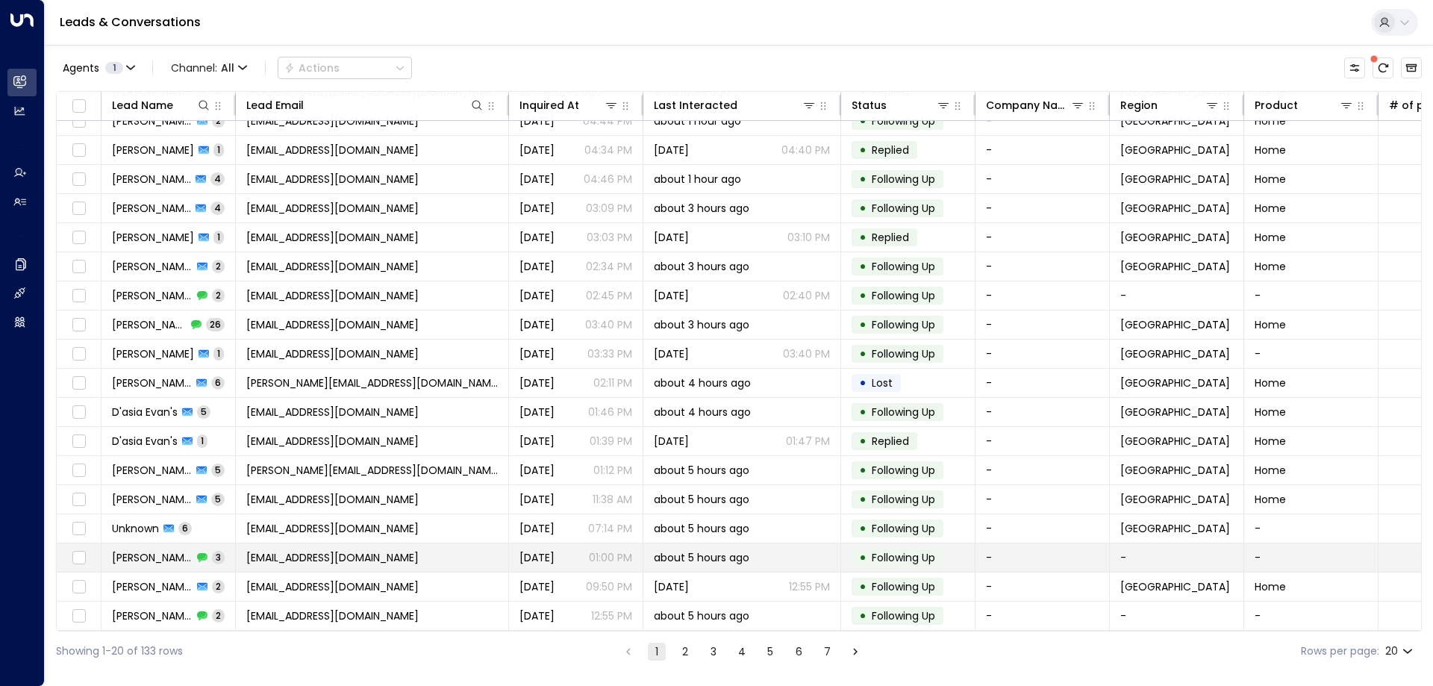 This screenshot has width=1433, height=686. I want to click on p: 02:34 PM, so click(609, 267).